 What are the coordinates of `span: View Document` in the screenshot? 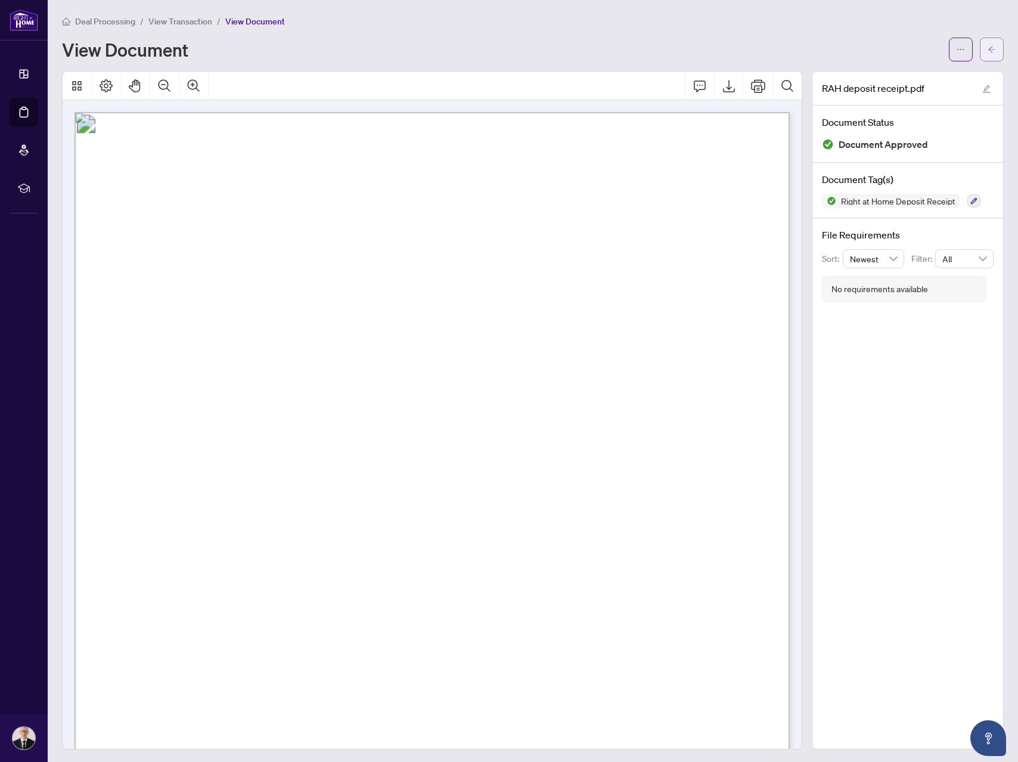 It's located at (255, 21).